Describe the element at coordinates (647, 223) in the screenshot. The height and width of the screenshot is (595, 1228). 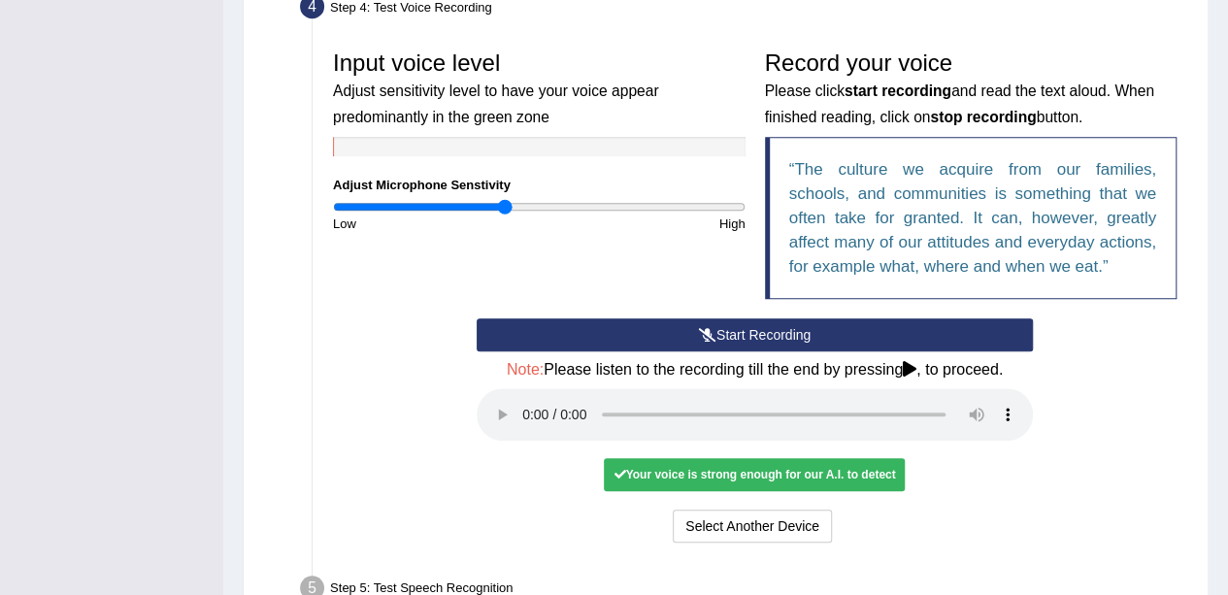
I see `div: High` at that location.